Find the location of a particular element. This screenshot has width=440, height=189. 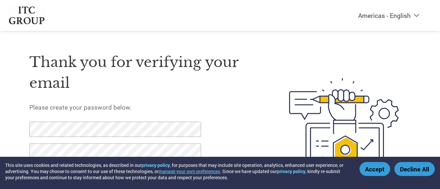

h1: Thank you for verifying your email is located at coordinates (144, 73).